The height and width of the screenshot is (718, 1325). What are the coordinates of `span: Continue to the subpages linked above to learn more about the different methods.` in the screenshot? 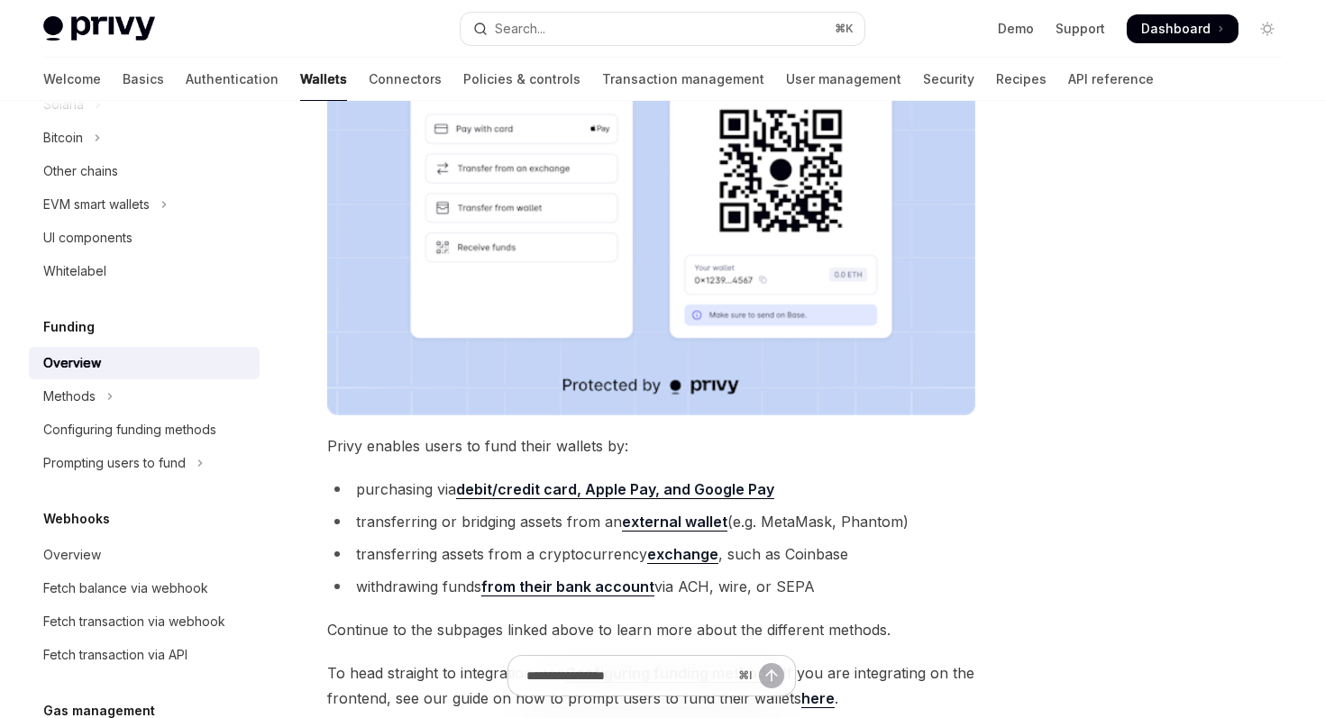 It's located at (651, 630).